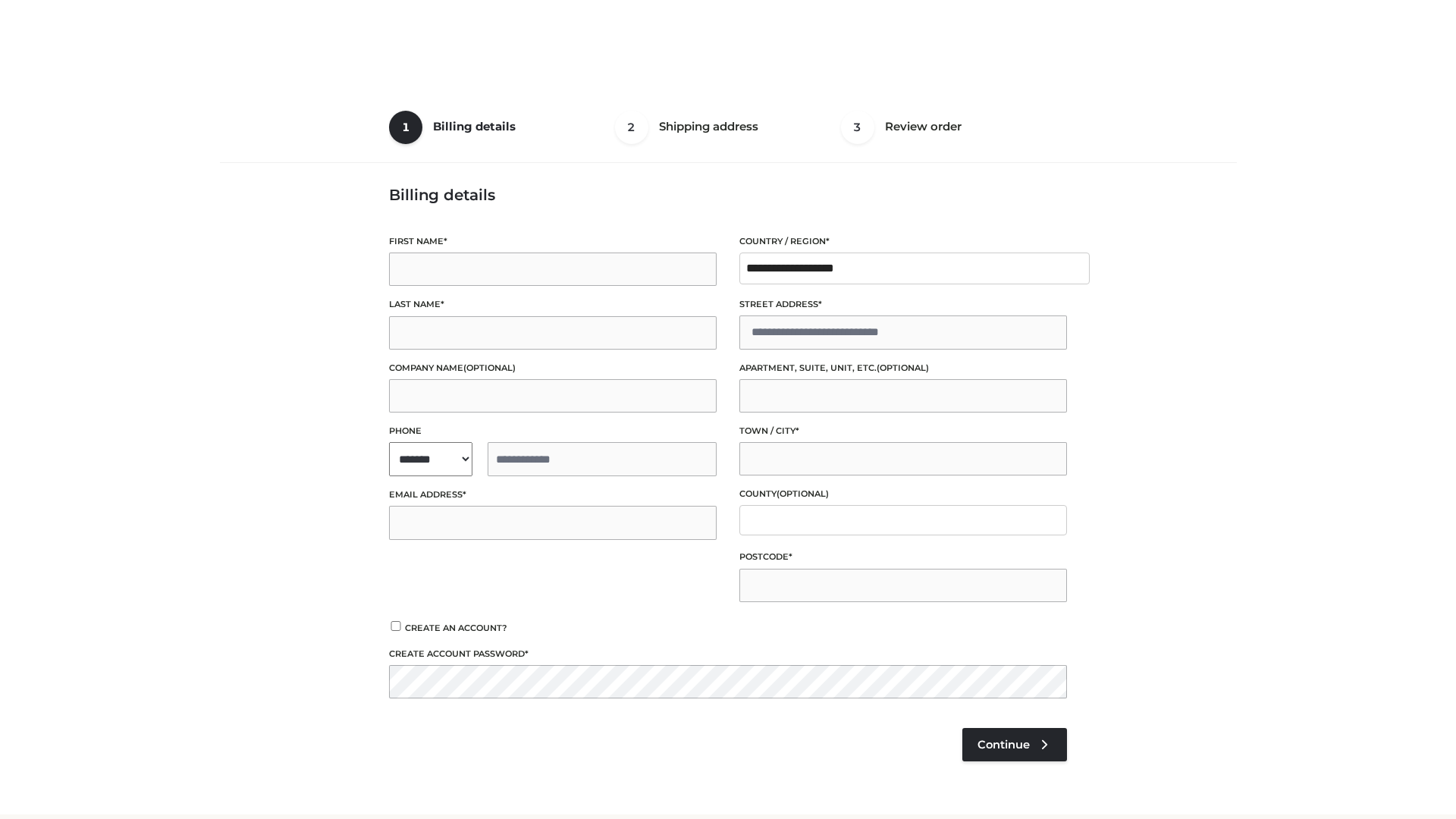 The width and height of the screenshot is (1456, 819). Describe the element at coordinates (728, 654) in the screenshot. I see `label: Create account password` at that location.